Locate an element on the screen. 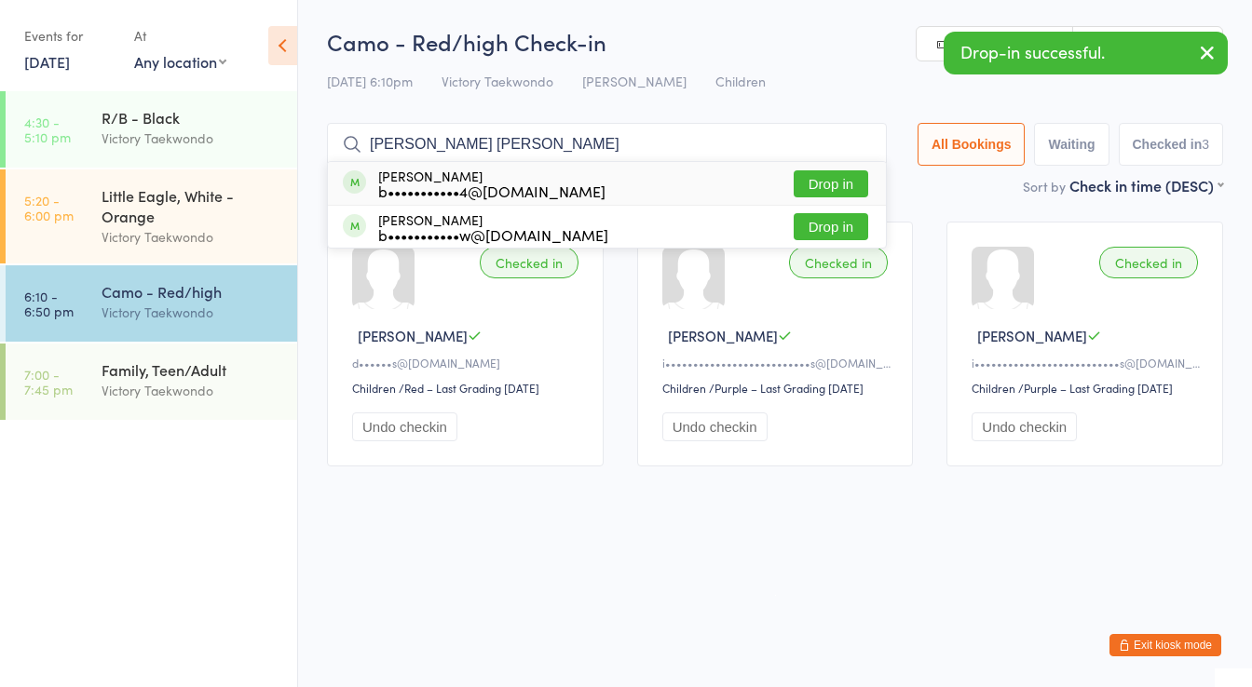 The image size is (1252, 687). button: Checked in3 is located at coordinates (1171, 144).